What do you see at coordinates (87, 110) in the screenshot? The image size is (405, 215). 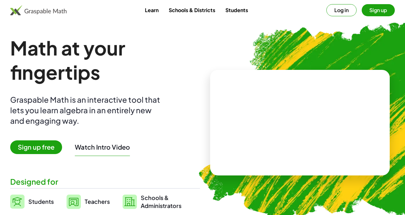 I see `div: Graspable Math is an interactive tool that lets you learn algebra in an entirely new and engaging...` at bounding box center [87, 110].